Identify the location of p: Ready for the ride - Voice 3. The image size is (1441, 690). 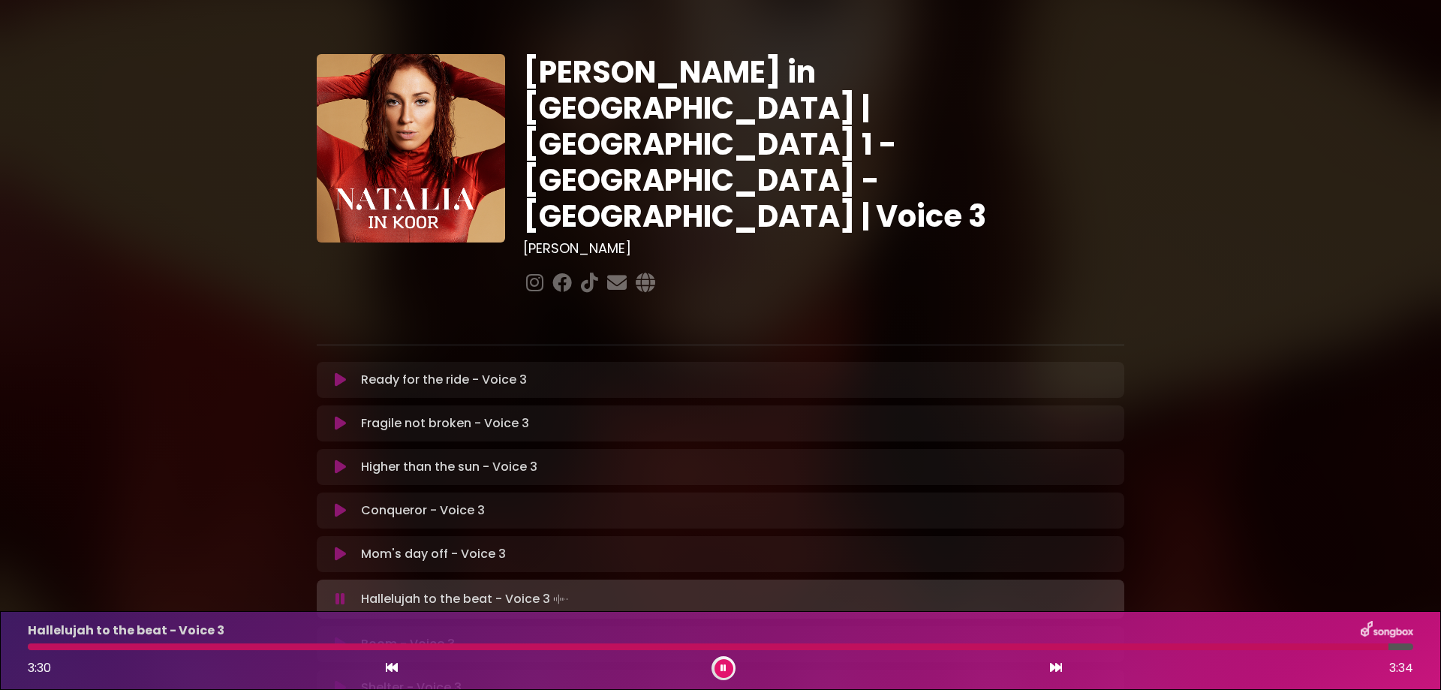
(444, 380).